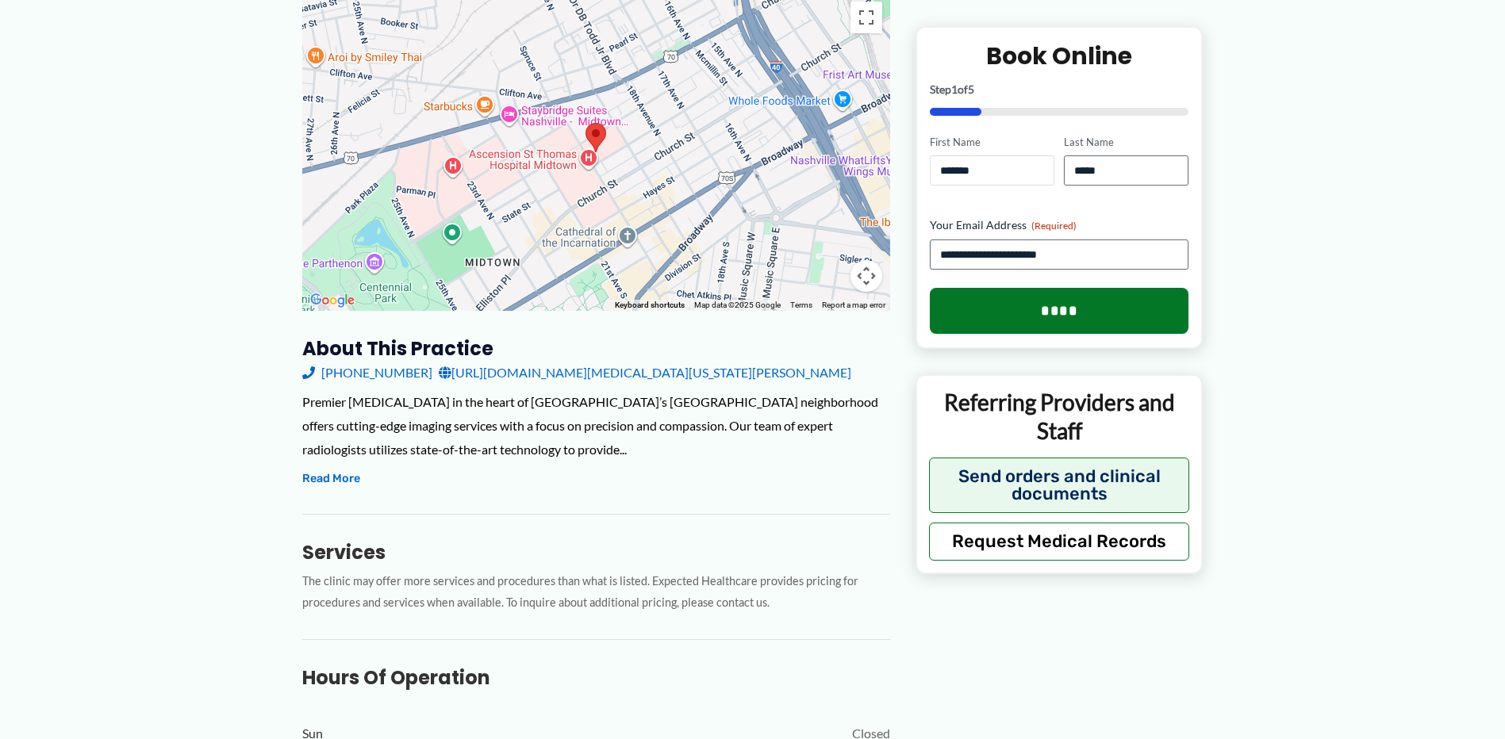  I want to click on button: Toggle fullscreen view, so click(866, 17).